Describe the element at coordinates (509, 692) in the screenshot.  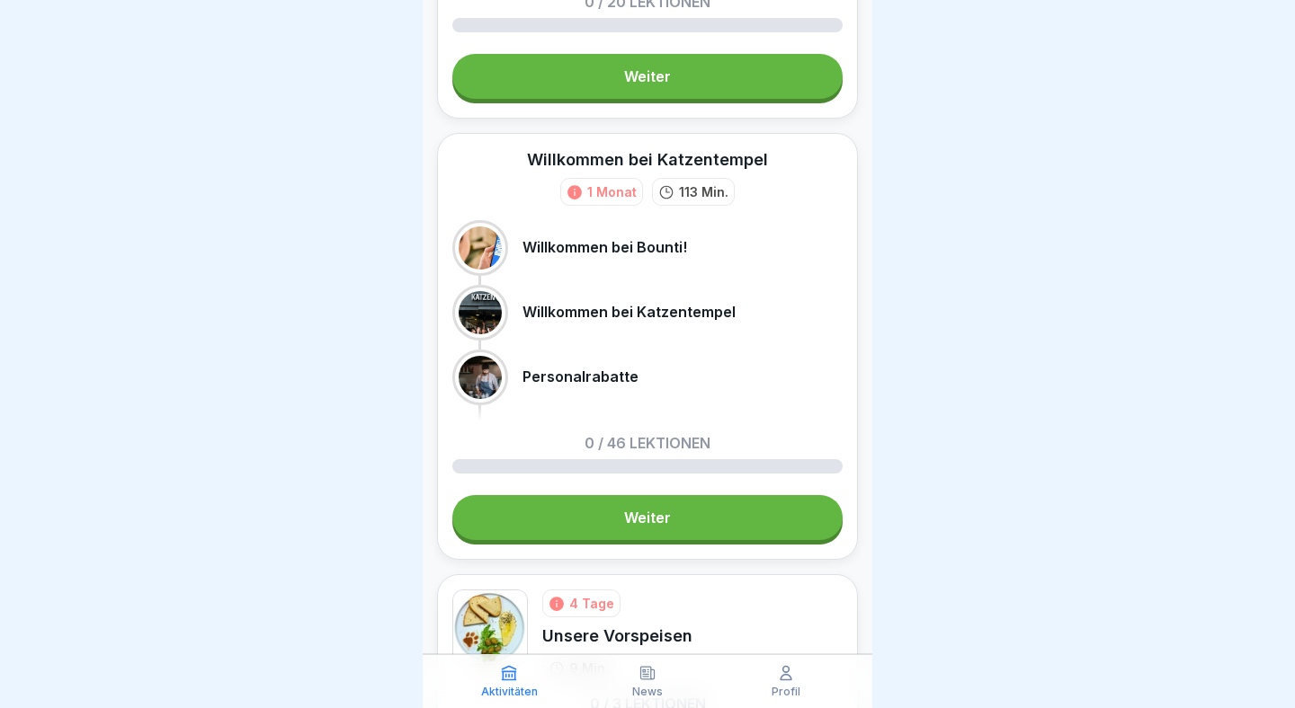
I see `p: Aktivitäten` at that location.